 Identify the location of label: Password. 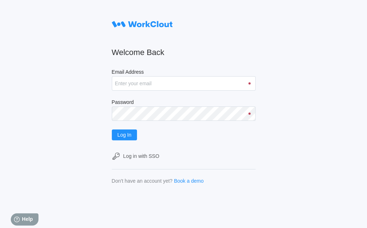
(184, 103).